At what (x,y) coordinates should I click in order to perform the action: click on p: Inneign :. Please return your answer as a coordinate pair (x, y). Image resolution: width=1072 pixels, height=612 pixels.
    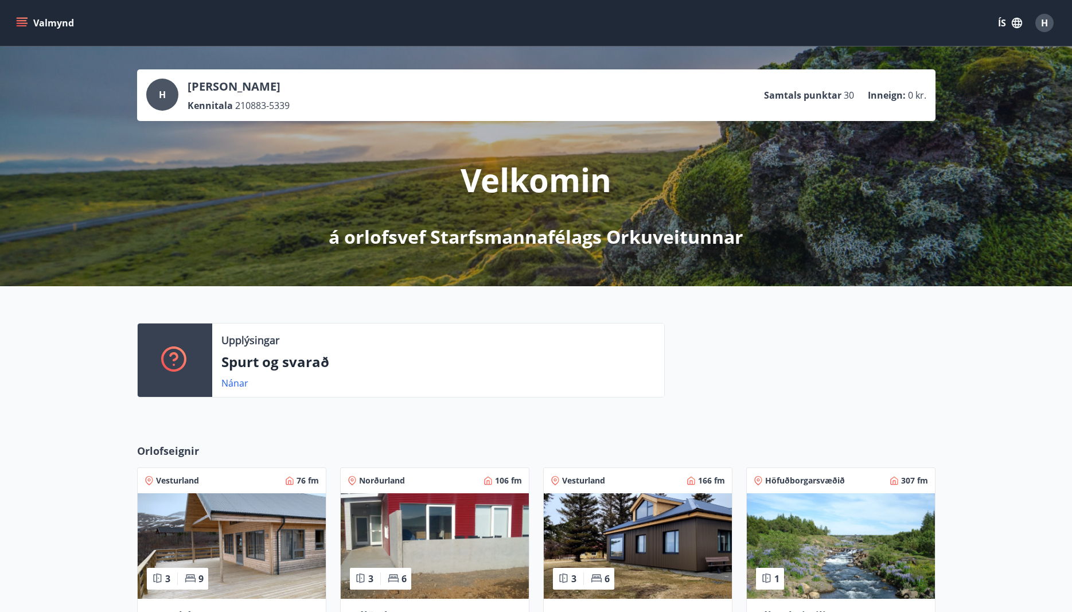
    Looking at the image, I should click on (887, 95).